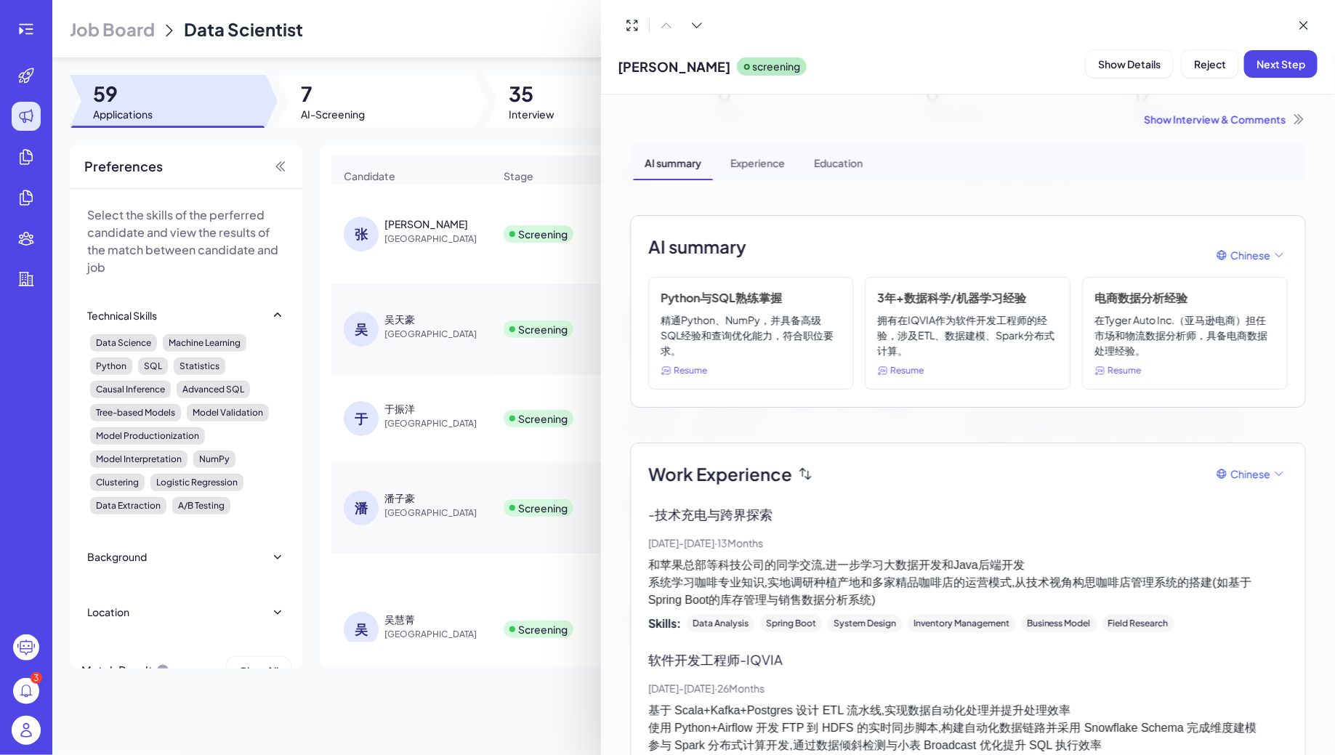 This screenshot has width=1335, height=755. Describe the element at coordinates (1210, 64) in the screenshot. I see `span: Reject` at that location.